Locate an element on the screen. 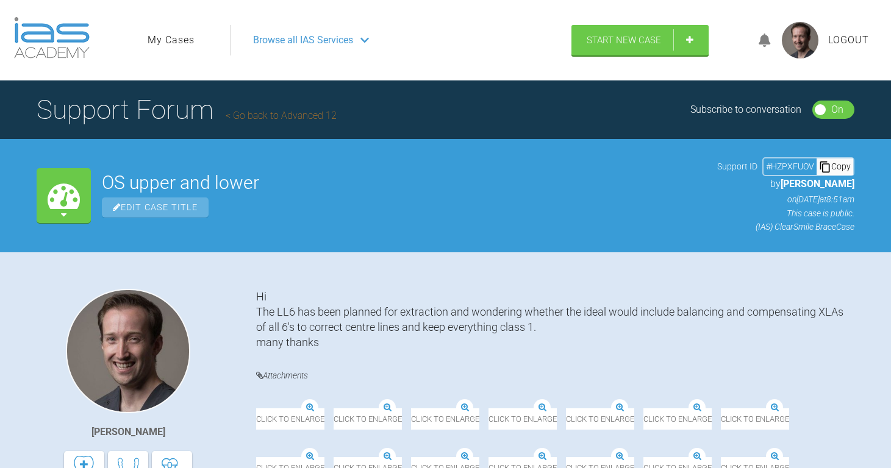 The image size is (891, 468). p: by is located at coordinates (785, 184).